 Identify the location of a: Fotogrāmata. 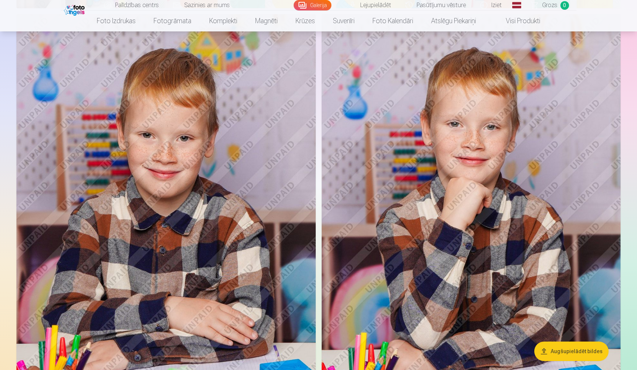
(172, 21).